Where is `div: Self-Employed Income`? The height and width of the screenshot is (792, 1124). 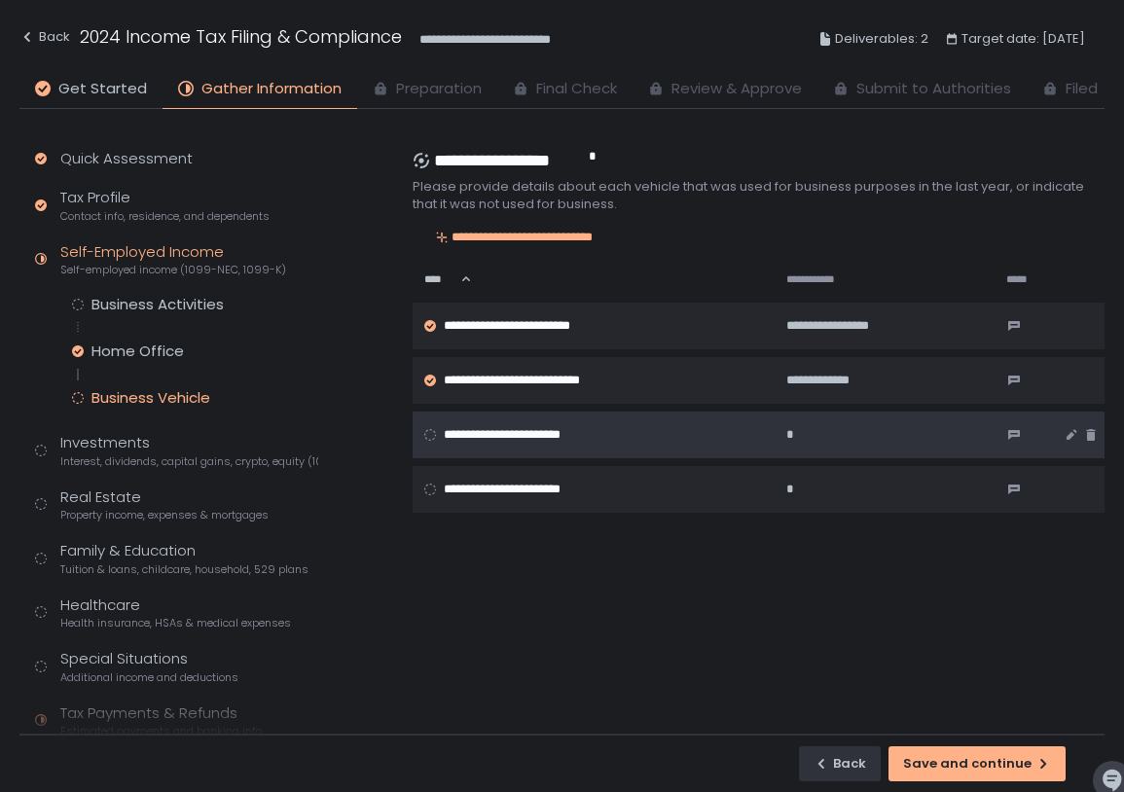 div: Self-Employed Income is located at coordinates (173, 260).